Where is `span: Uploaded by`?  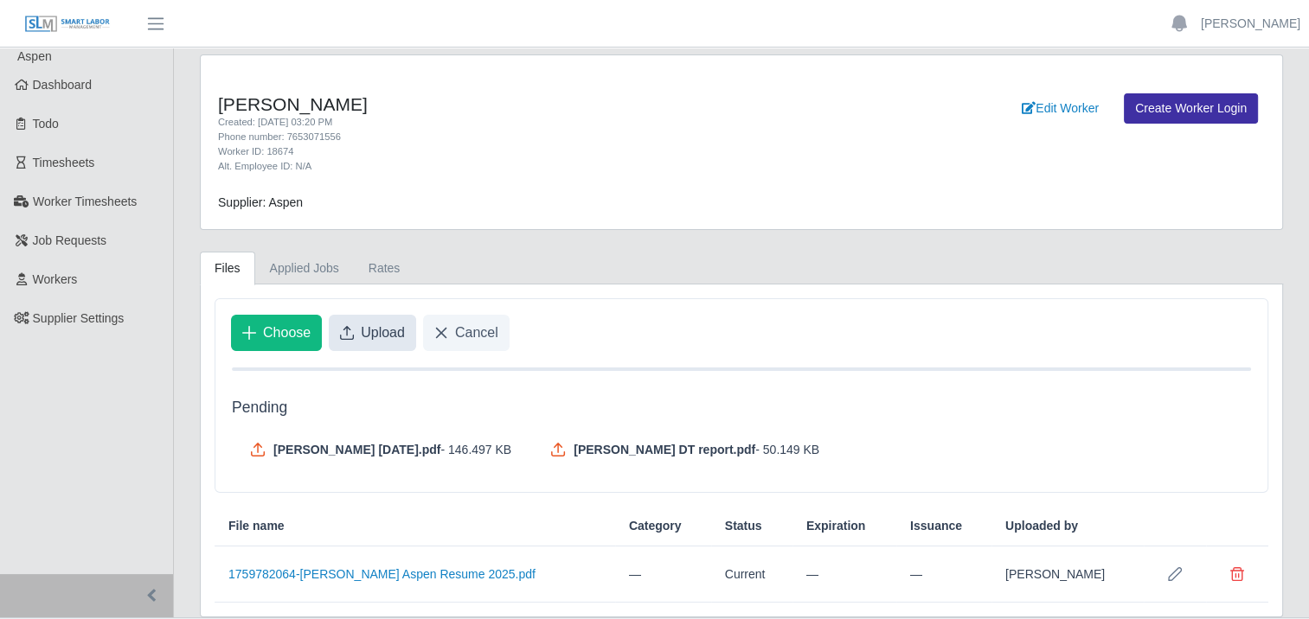 span: Uploaded by is located at coordinates (1041, 526).